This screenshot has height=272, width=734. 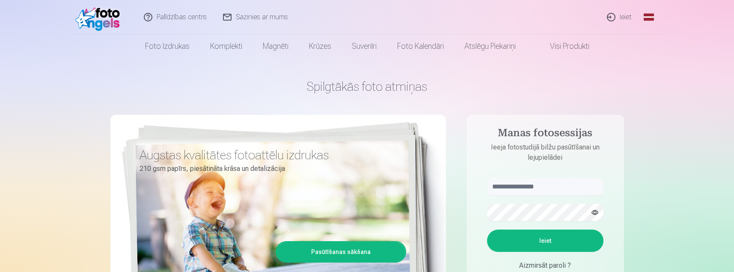 What do you see at coordinates (226, 46) in the screenshot?
I see `a: Komplekti` at bounding box center [226, 46].